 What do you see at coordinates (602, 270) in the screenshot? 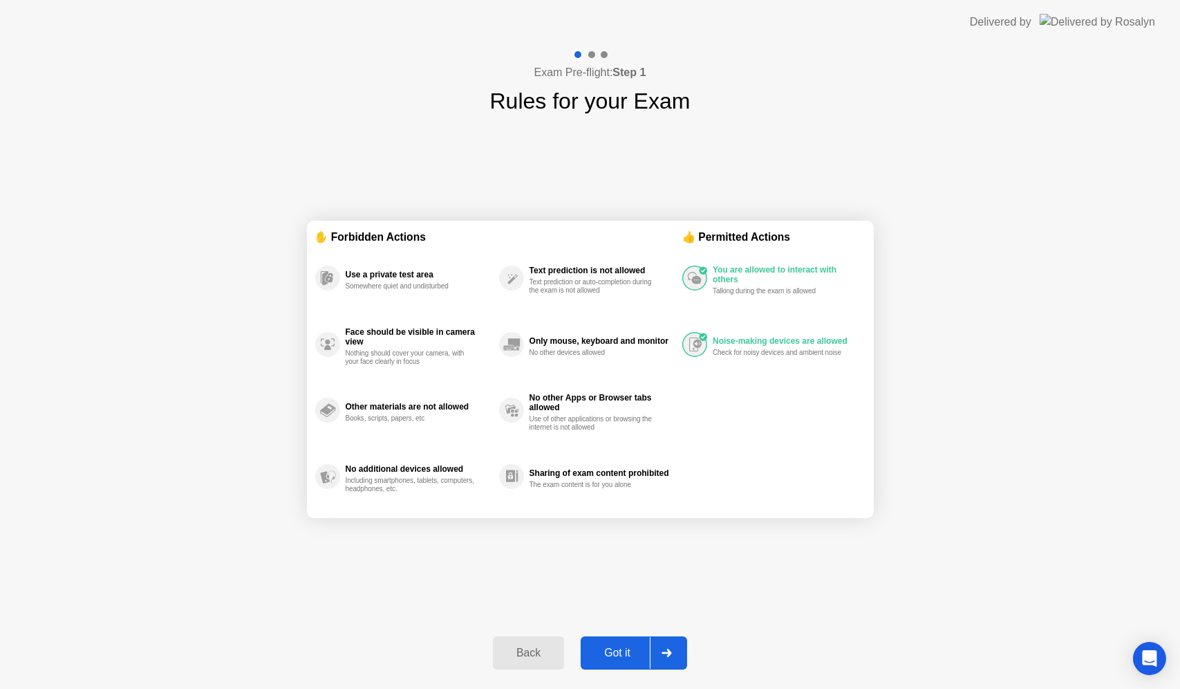
I see `div: Text prediction is not allowed` at bounding box center [602, 270].